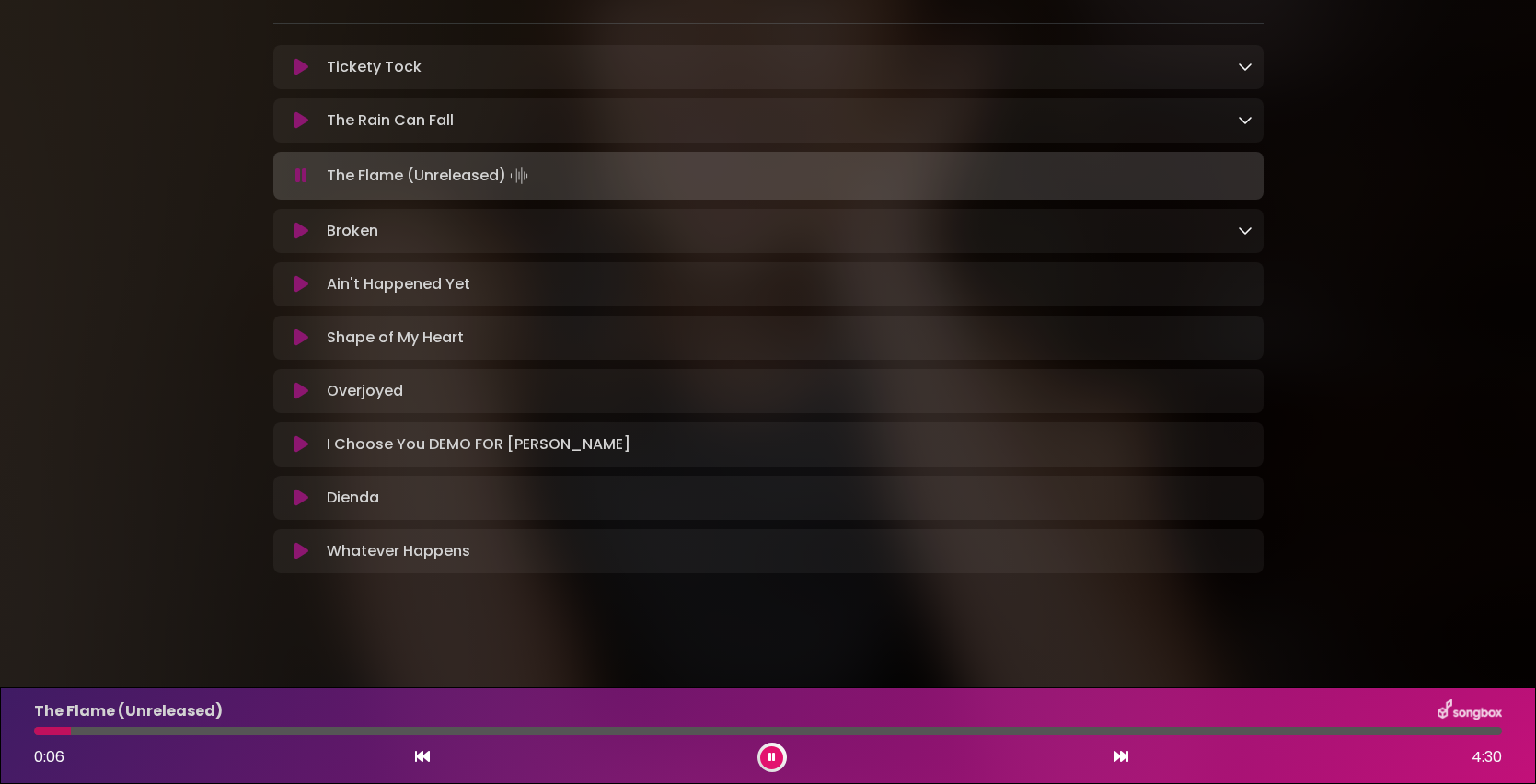  Describe the element at coordinates (398, 551) in the screenshot. I see `p: Whatever Happens` at that location.